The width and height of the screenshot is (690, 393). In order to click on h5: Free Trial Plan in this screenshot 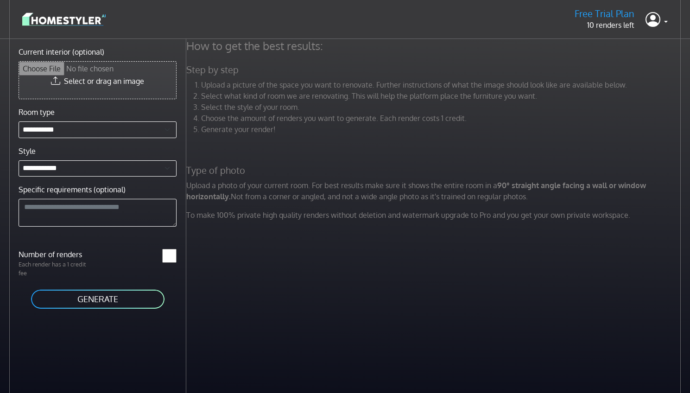, I will do `click(604, 13)`.